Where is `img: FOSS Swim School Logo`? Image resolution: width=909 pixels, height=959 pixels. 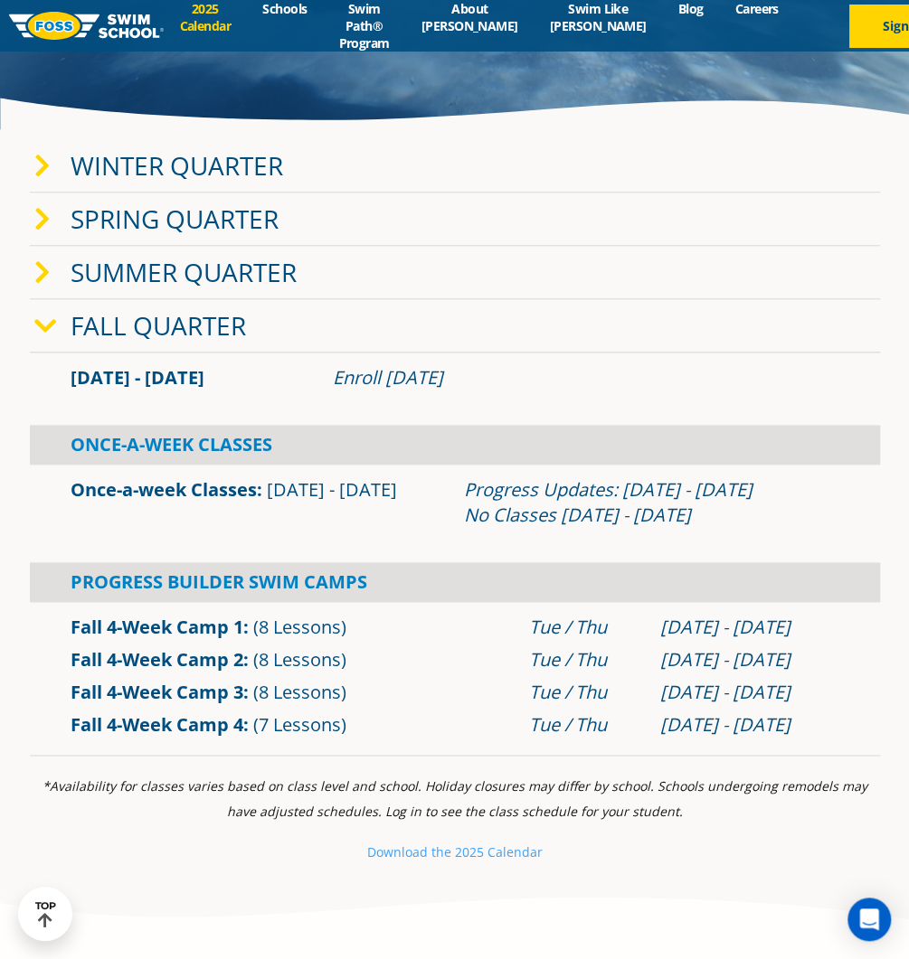
img: FOSS Swim School Logo is located at coordinates (86, 25).